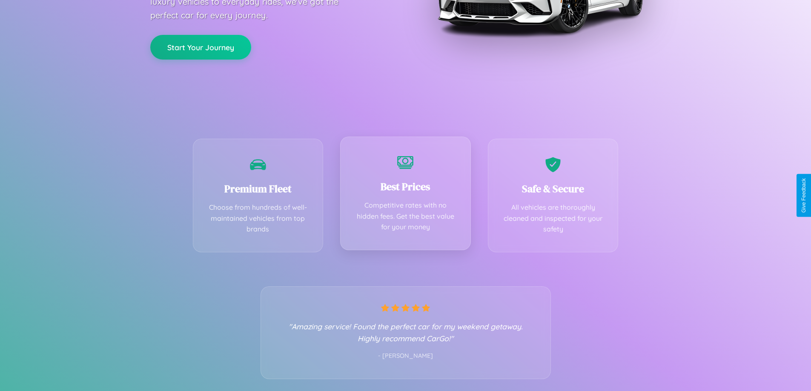 The image size is (811, 391). What do you see at coordinates (804, 196) in the screenshot?
I see `div: Give Feedback` at bounding box center [804, 196].